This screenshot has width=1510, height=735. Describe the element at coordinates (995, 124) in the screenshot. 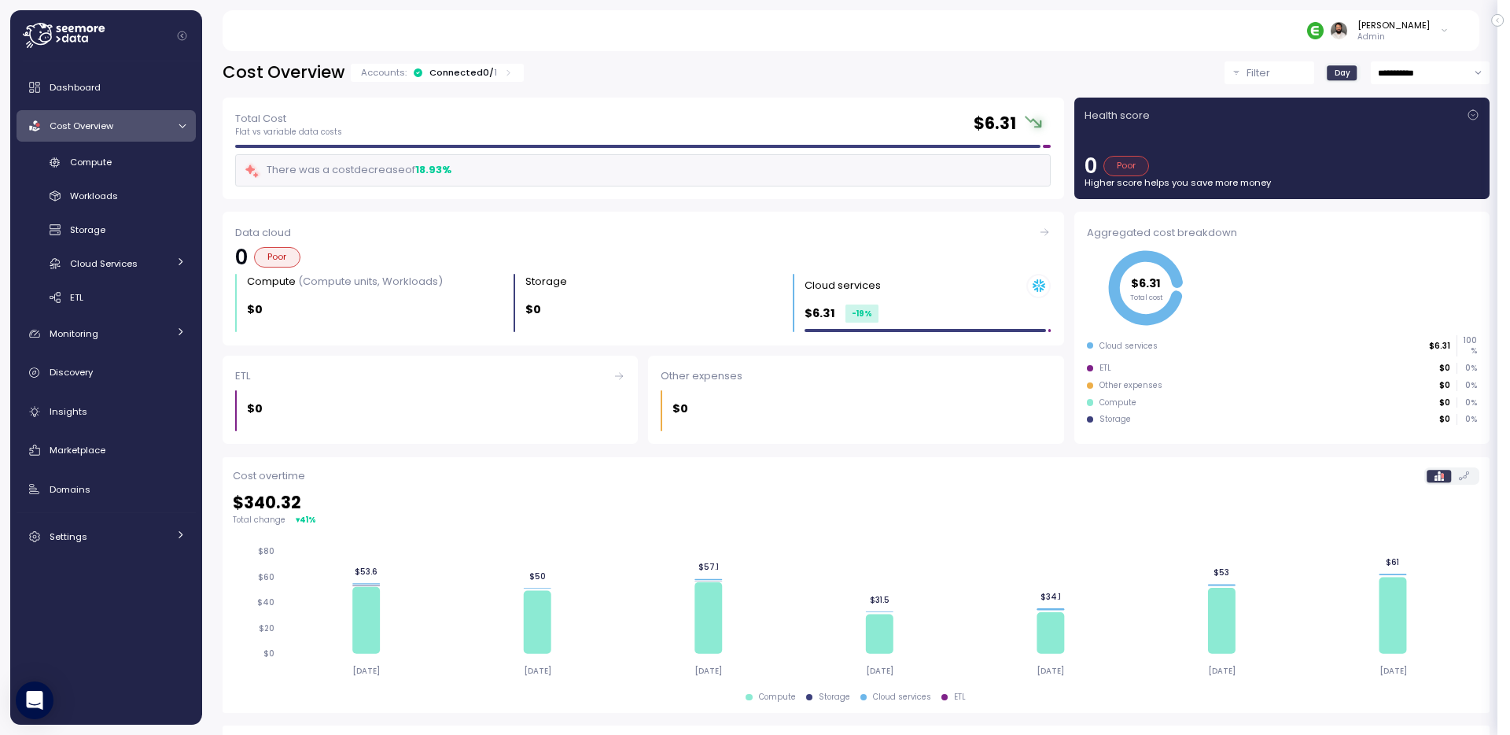

I see `h2: $ 6.31` at that location.